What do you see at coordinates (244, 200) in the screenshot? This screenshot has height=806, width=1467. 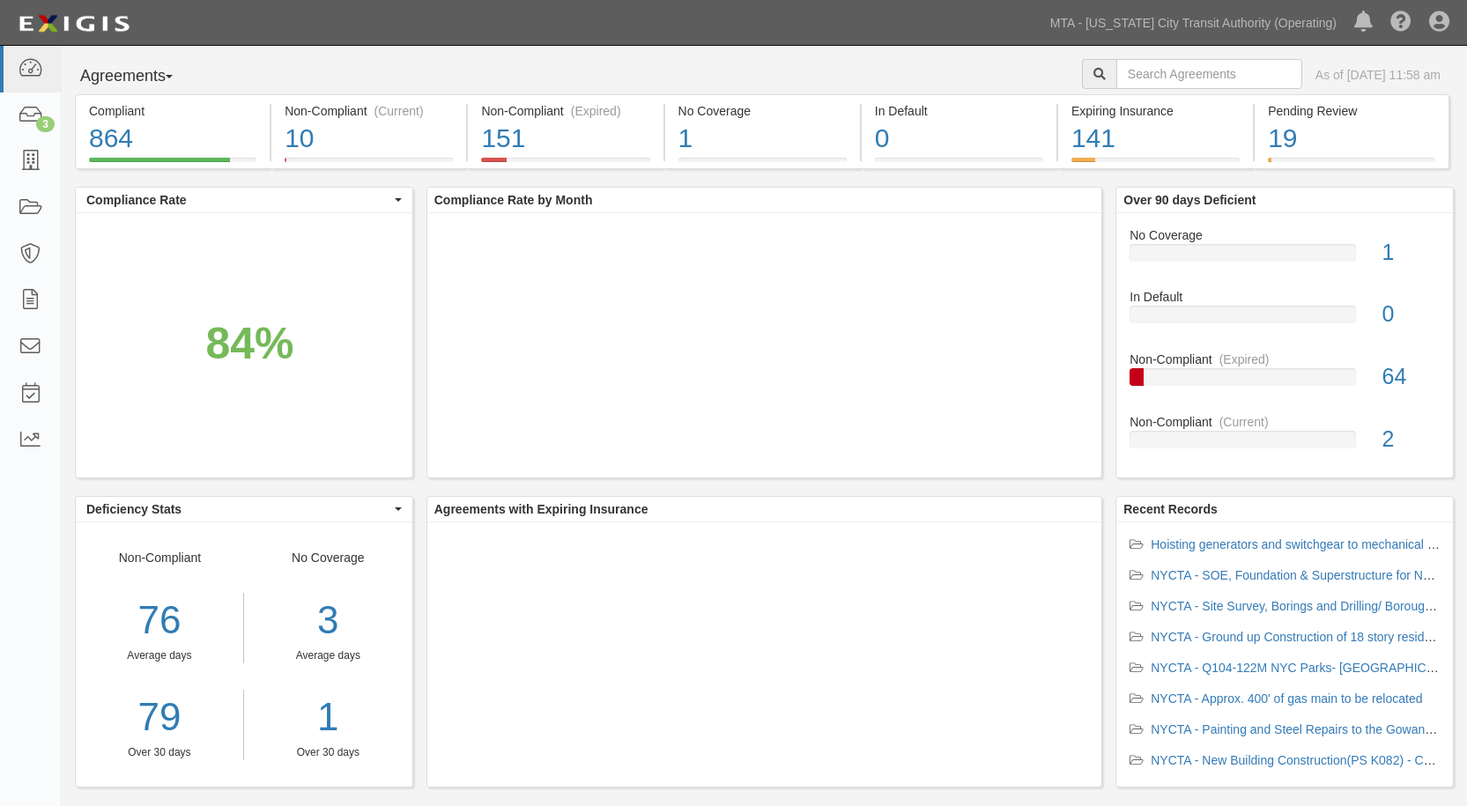 I see `button: Compliance Rate` at bounding box center [244, 200].